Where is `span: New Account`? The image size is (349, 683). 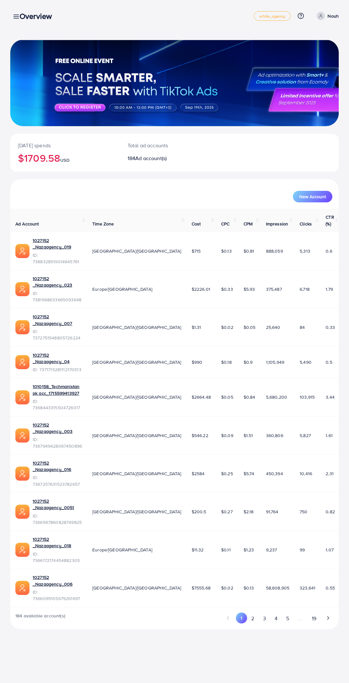
span: New Account is located at coordinates (312, 197).